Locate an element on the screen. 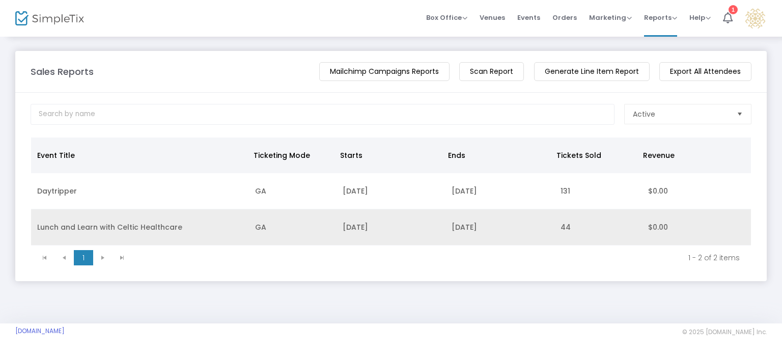  td: Lunch and Learn with Celtic Healthcare is located at coordinates (140, 227).